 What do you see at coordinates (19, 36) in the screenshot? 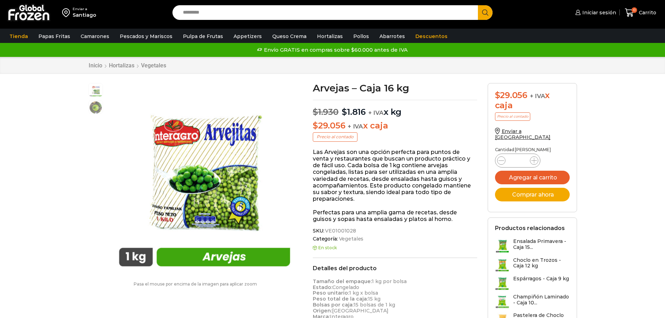
I see `a: Tienda` at bounding box center [19, 36].